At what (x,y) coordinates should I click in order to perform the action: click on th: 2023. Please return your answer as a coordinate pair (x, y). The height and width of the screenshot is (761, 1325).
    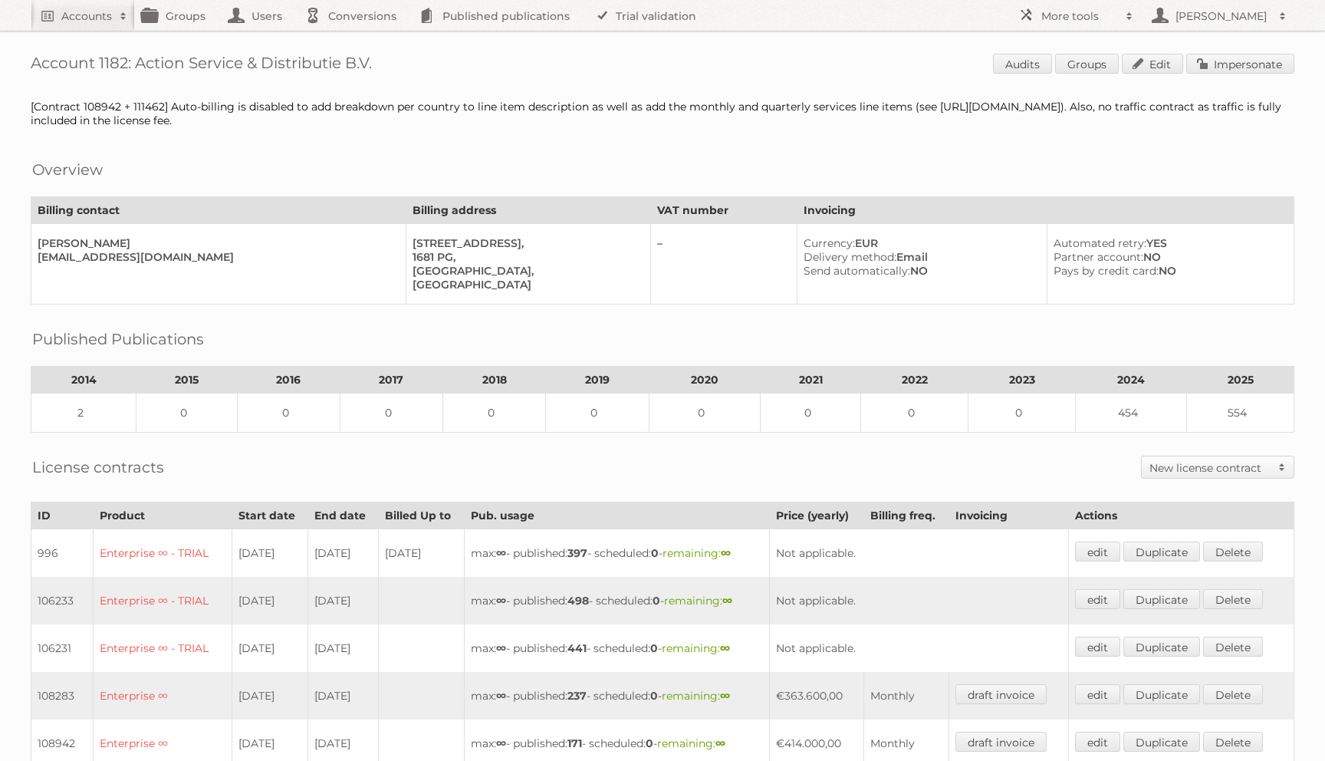
    Looking at the image, I should click on (1022, 379).